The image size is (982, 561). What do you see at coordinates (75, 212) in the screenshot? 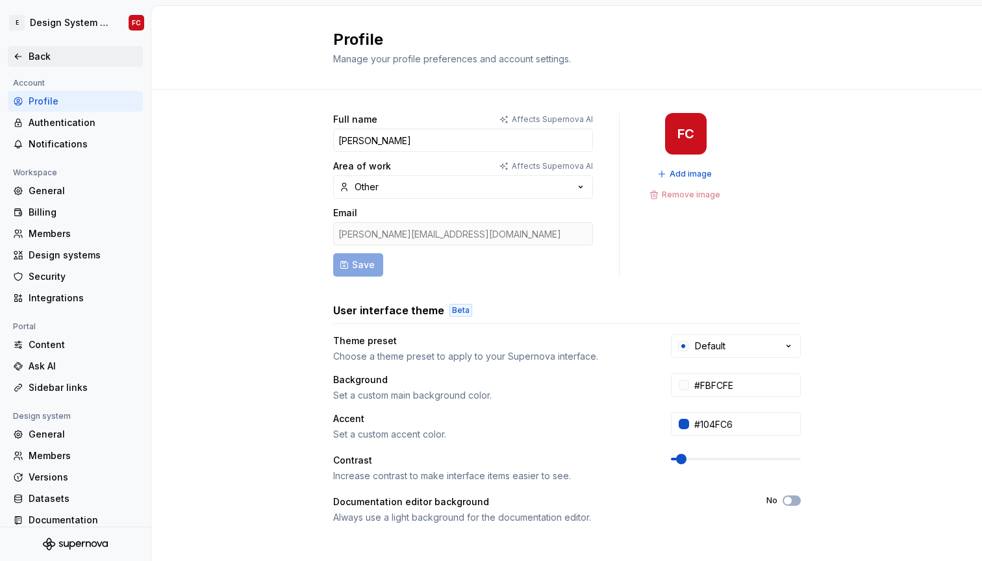
I see `a: Billing` at bounding box center [75, 212].